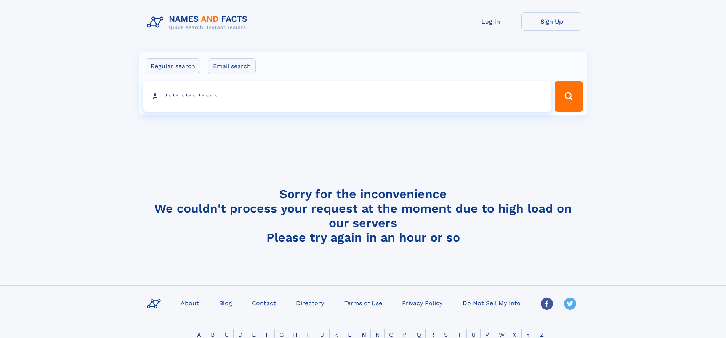 This screenshot has height=338, width=726. What do you see at coordinates (173, 66) in the screenshot?
I see `label: Regular search` at bounding box center [173, 66].